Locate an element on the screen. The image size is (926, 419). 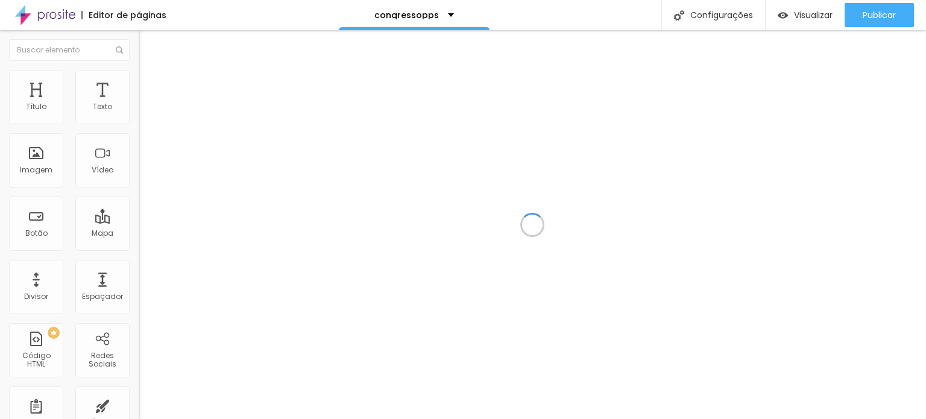
input: Buscar elemento is located at coordinates (69, 50).